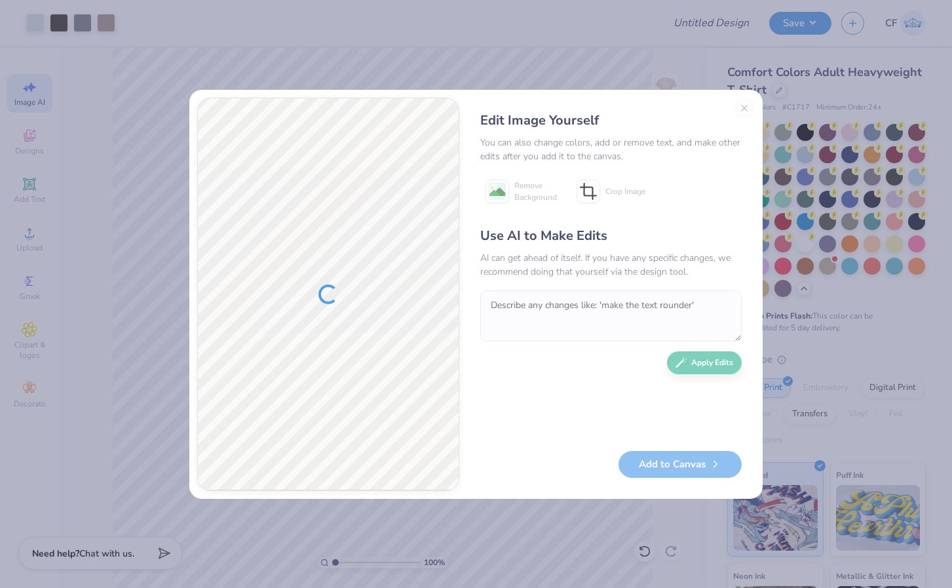  I want to click on button: Crop Image, so click(612, 191).